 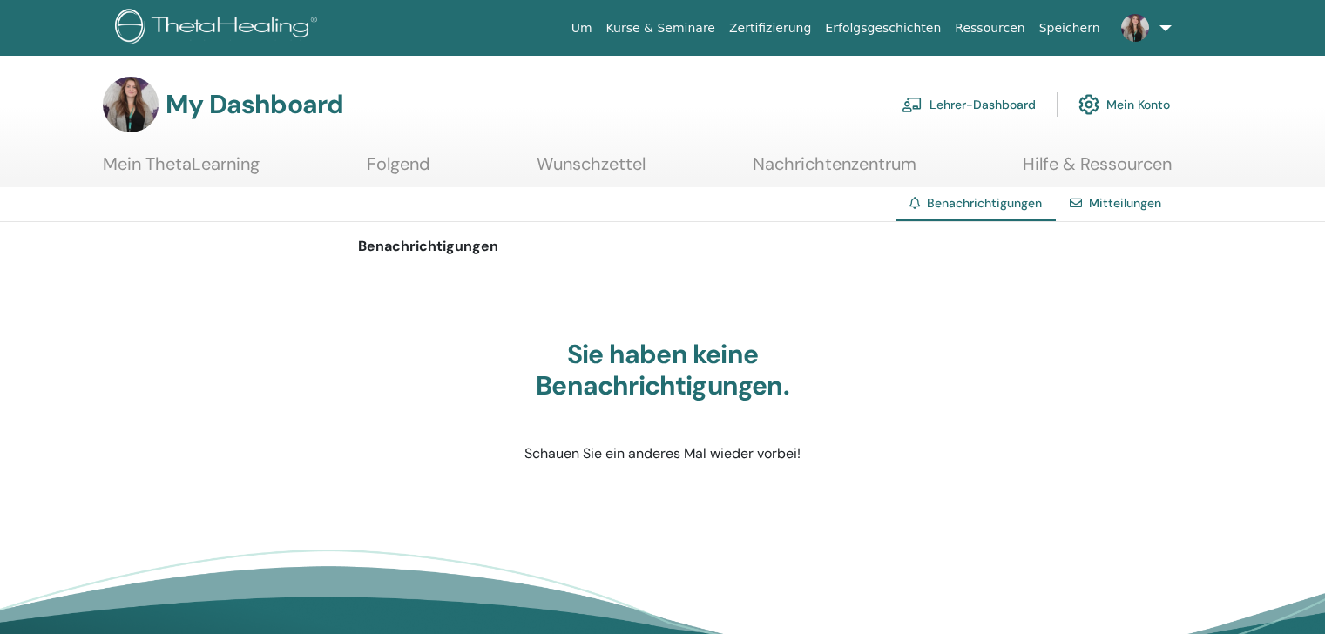 I want to click on a: Mein Konto, so click(x=1124, y=105).